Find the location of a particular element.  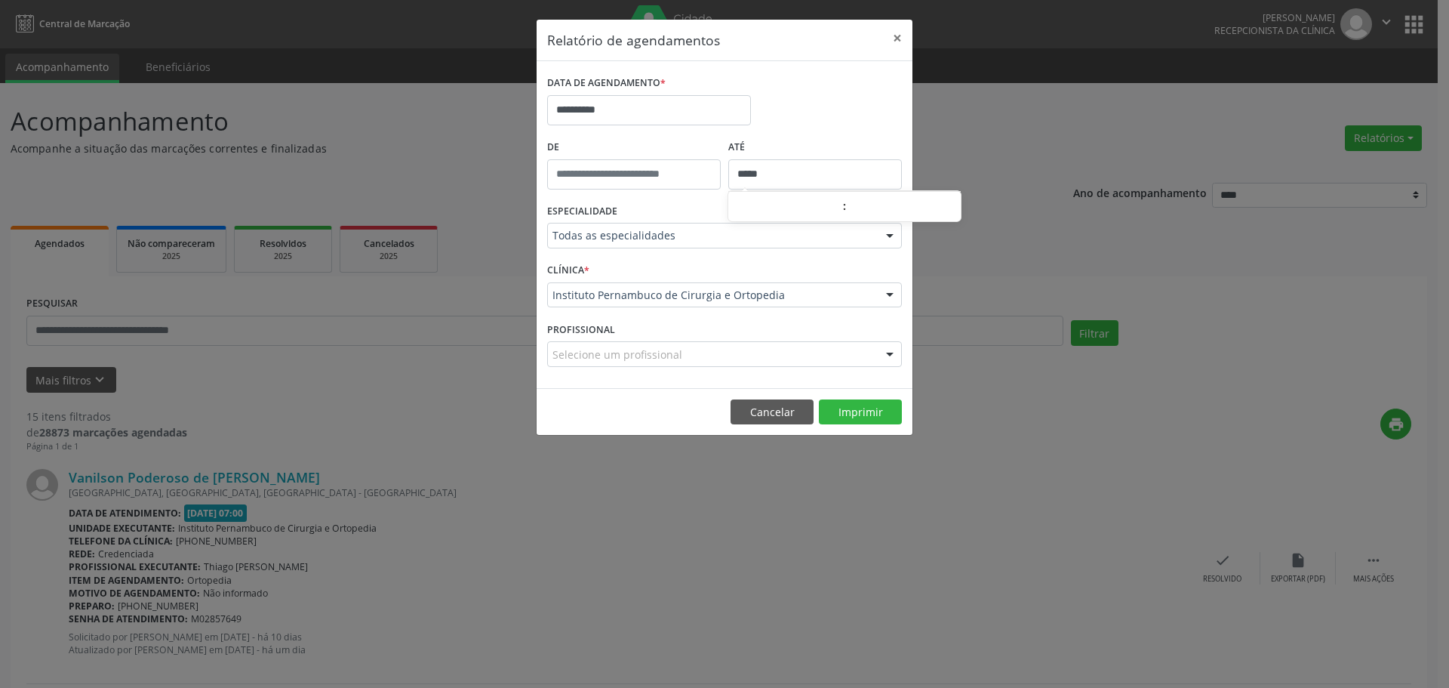

label: ESPECIALIDADE is located at coordinates (582, 211).